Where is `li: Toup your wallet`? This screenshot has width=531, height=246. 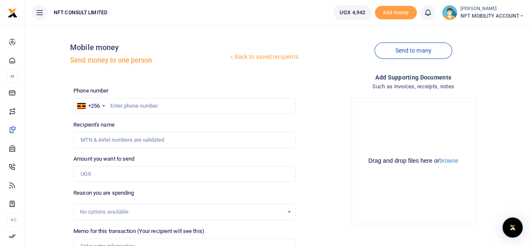
li: Toup your wallet is located at coordinates (396, 13).